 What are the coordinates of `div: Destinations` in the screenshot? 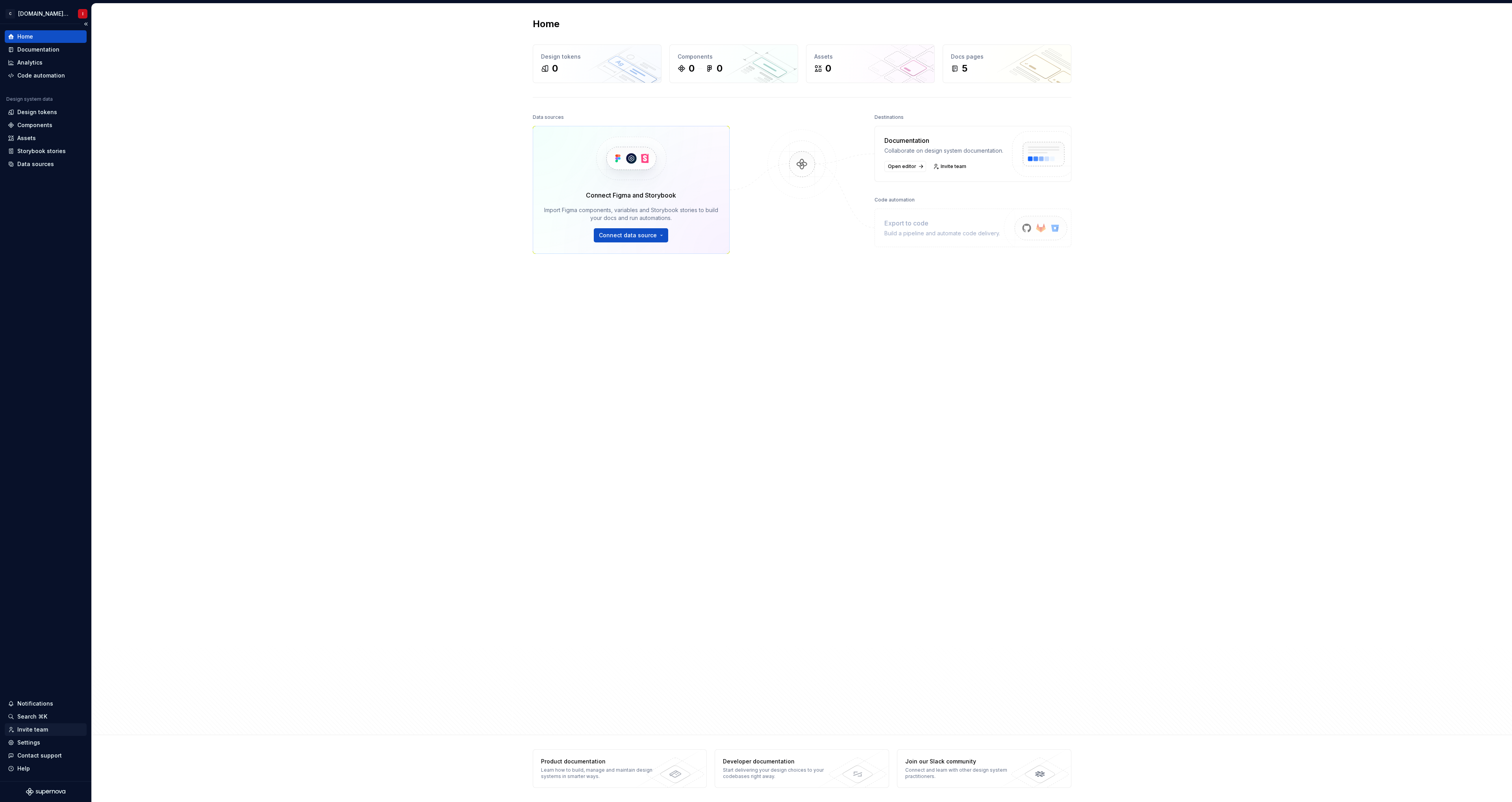 It's located at (889, 118).